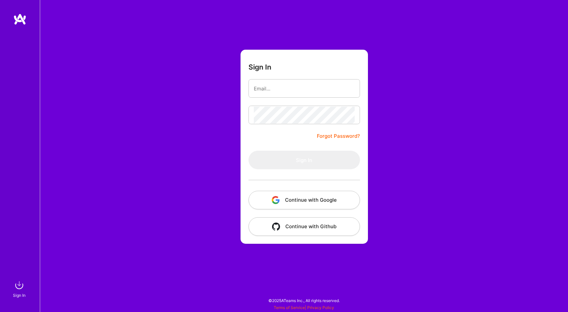  I want to click on a: Forgot Password?, so click(338, 136).